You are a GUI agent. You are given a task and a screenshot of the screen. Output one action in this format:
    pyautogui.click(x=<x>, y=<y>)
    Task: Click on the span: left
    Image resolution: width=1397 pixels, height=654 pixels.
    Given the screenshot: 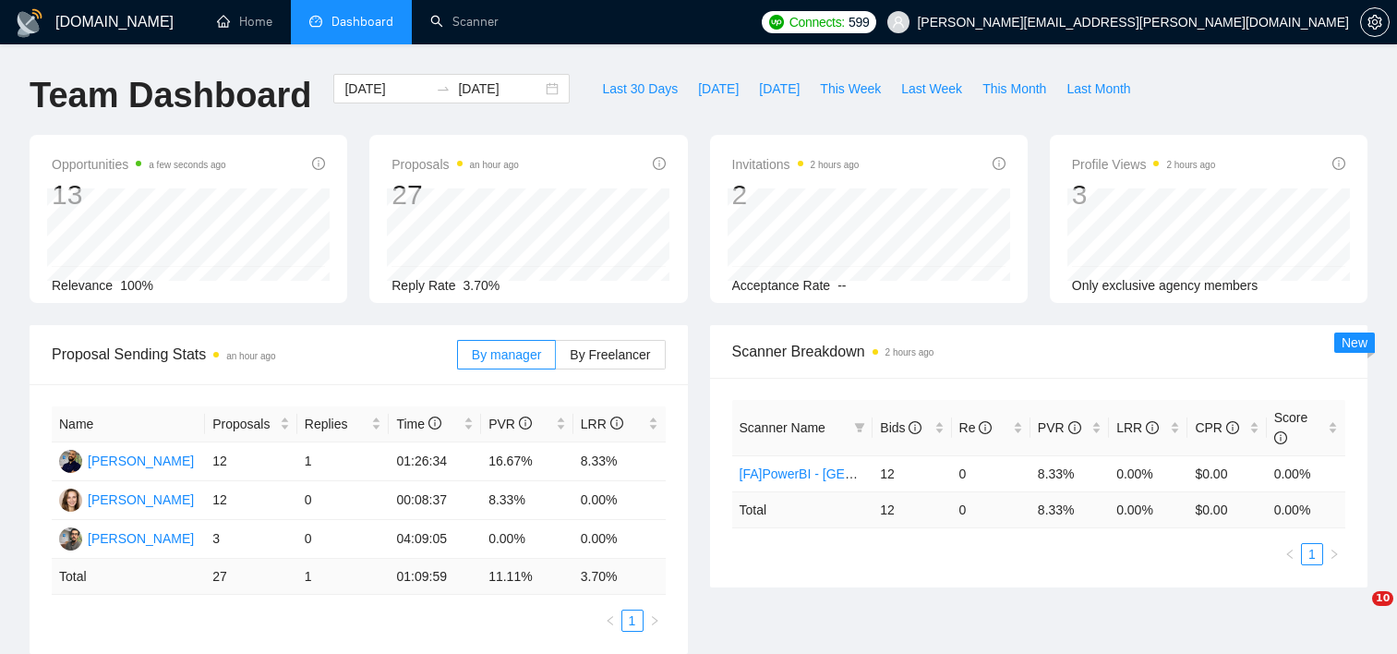 What is the action you would take?
    pyautogui.click(x=1290, y=554)
    